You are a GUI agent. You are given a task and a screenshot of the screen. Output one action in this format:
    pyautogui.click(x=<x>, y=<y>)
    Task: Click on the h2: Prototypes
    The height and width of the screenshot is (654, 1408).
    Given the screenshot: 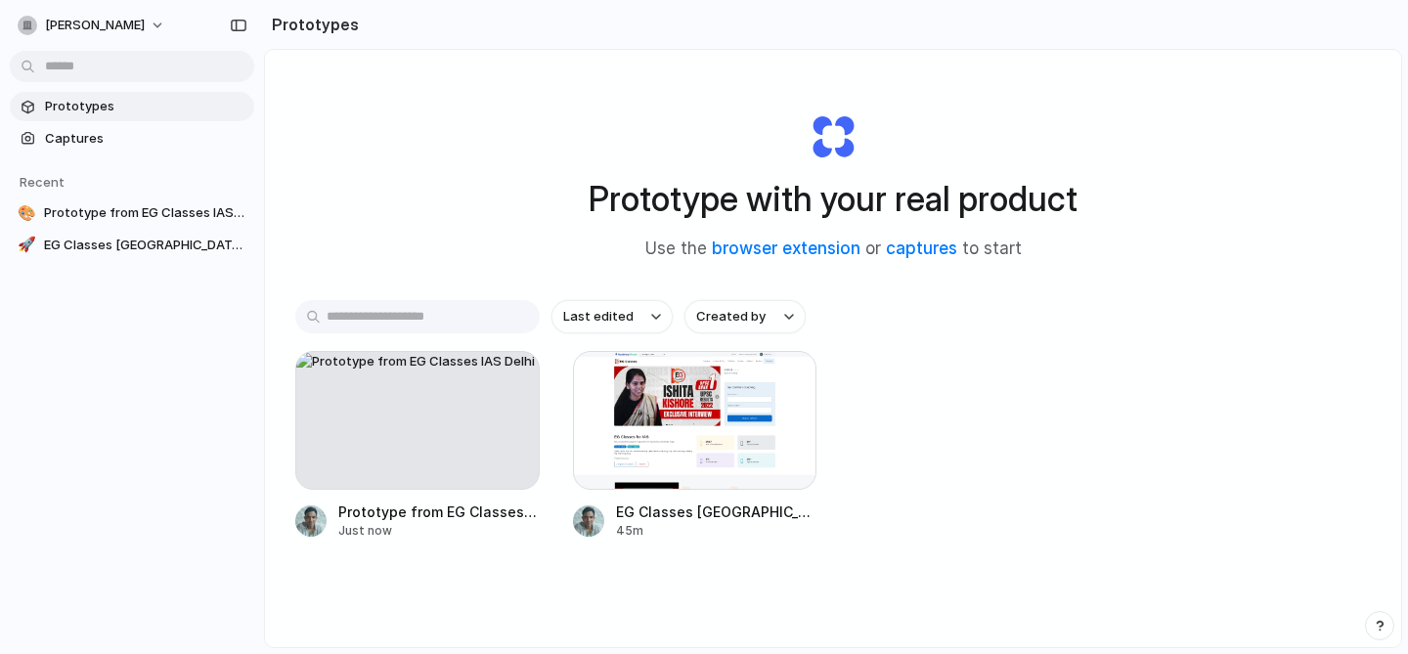 What is the action you would take?
    pyautogui.click(x=311, y=24)
    